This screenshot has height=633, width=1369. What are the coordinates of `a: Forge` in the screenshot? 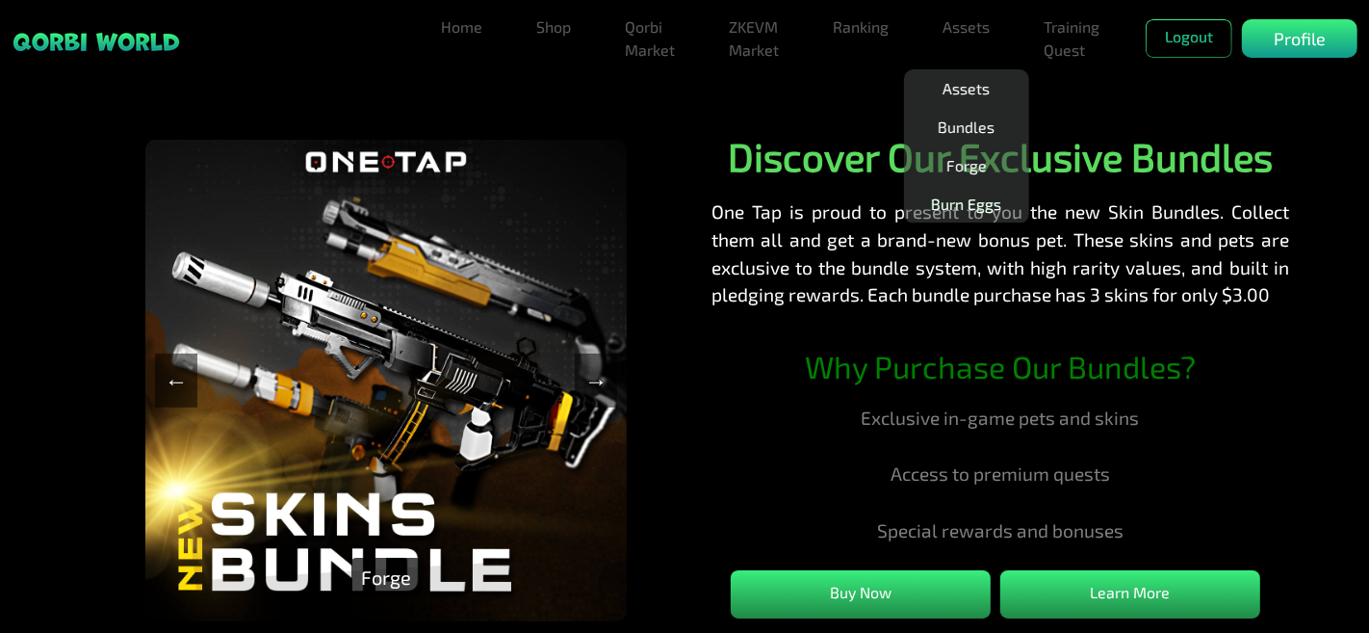 It's located at (967, 166).